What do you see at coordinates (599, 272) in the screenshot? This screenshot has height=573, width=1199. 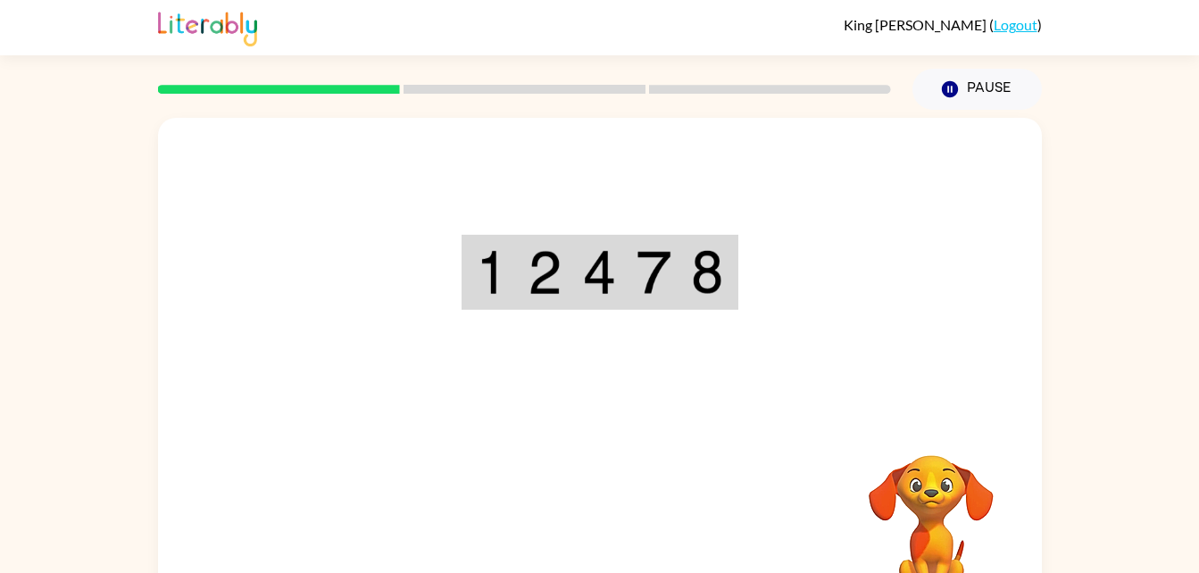 I see `img: 4` at bounding box center [599, 272].